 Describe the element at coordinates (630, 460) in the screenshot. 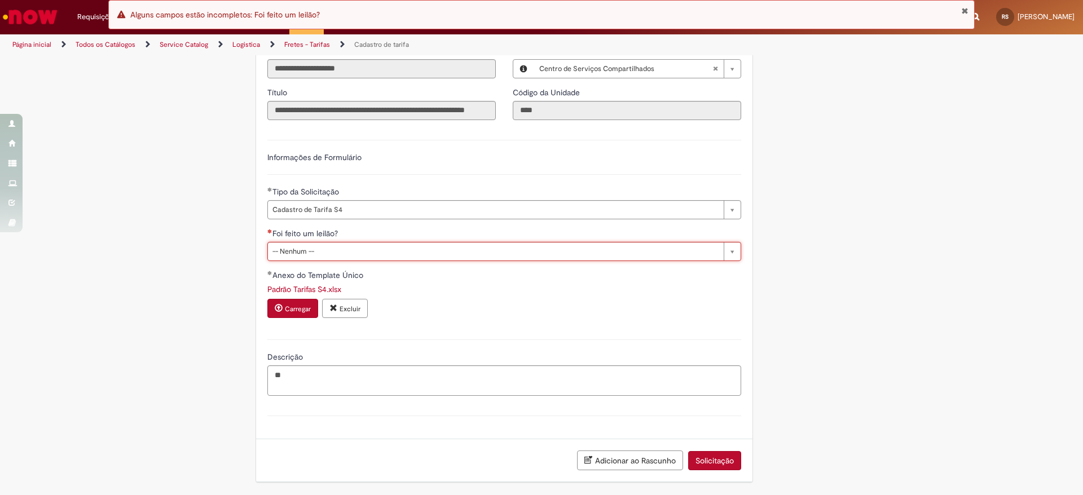

I see `button: Adicionar ao Rascunho` at that location.